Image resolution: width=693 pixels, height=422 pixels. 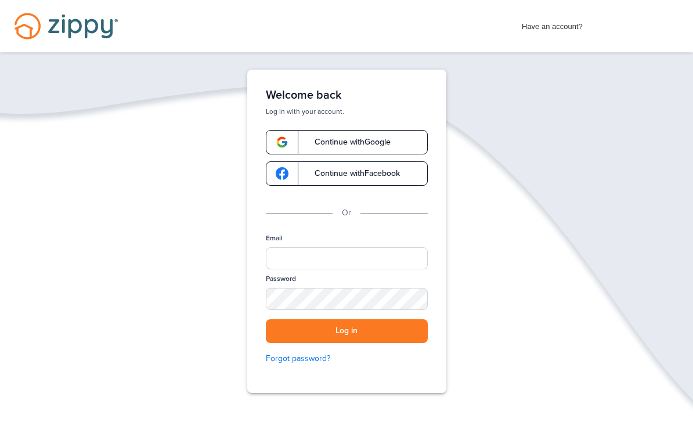 What do you see at coordinates (347, 111) in the screenshot?
I see `p: Log in with your account.` at bounding box center [347, 111].